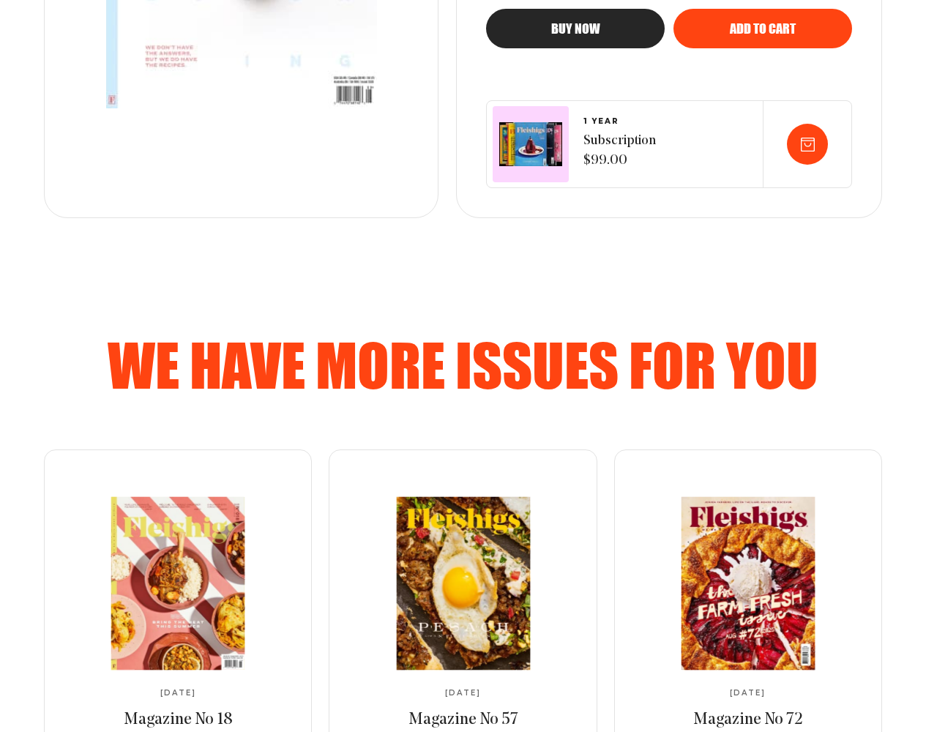 Image resolution: width=926 pixels, height=732 pixels. What do you see at coordinates (463, 583) in the screenshot?
I see `a: Magazine No 57Magazine No 57` at bounding box center [463, 583].